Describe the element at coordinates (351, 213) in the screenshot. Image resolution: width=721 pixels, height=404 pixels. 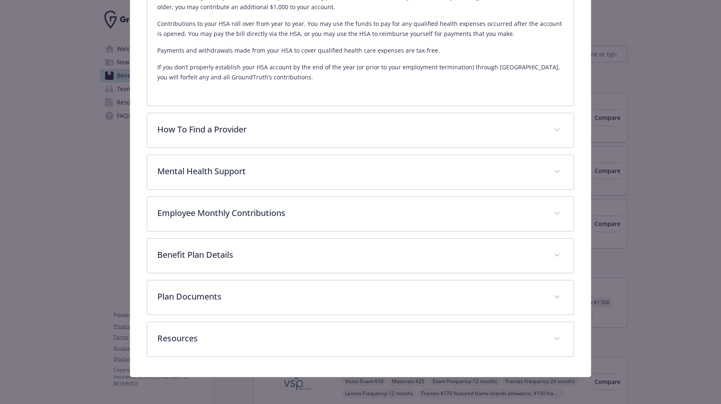
I see `p: Employee Monthly Contributions` at that location.